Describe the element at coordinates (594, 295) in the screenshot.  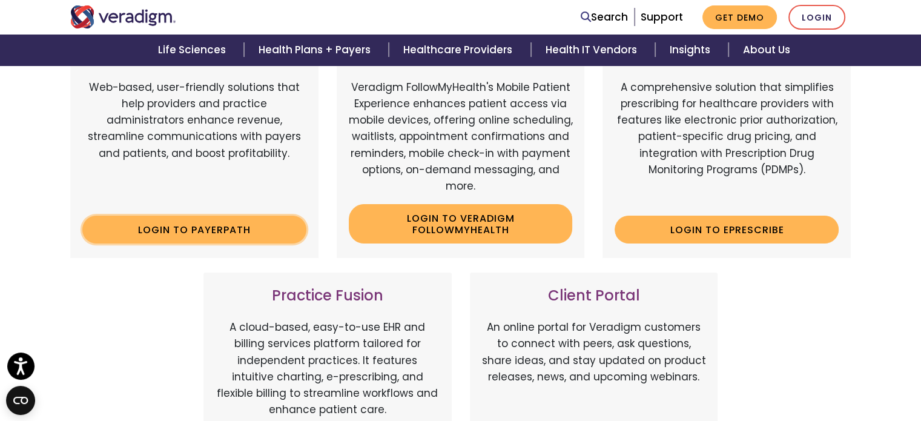
I see `h3: Client Portal` at that location.